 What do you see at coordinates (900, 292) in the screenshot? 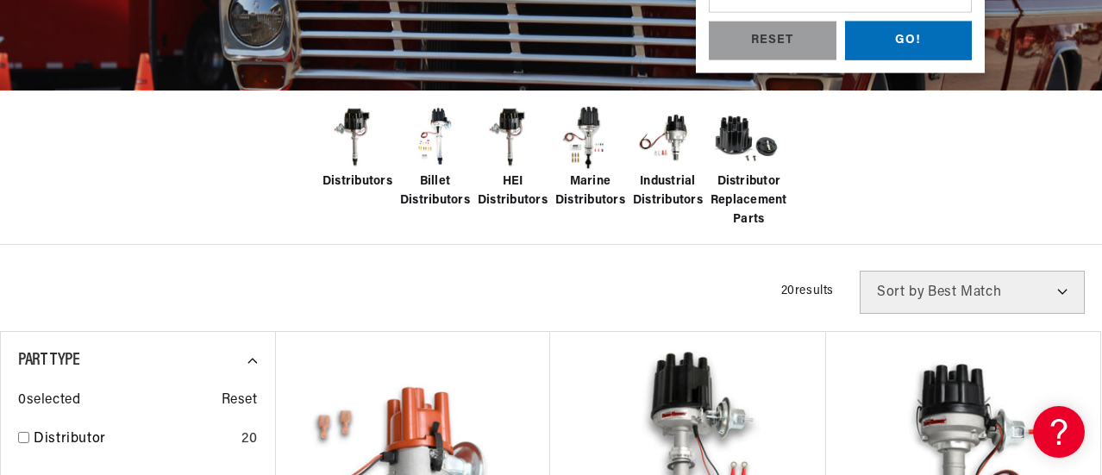
I see `span: Sort by` at bounding box center [900, 292].